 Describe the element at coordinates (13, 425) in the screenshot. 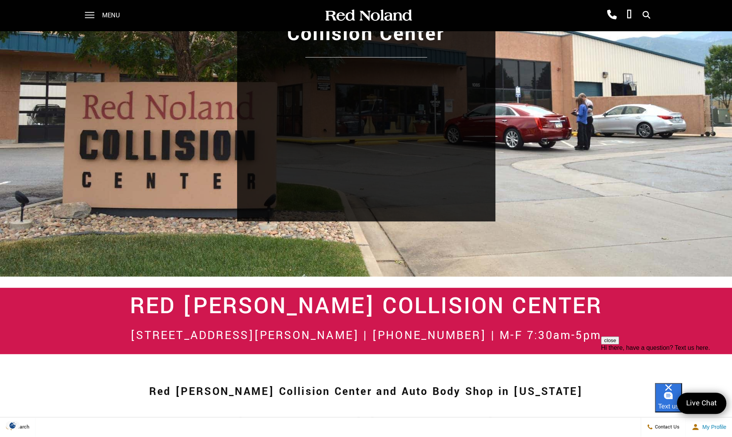

I see `section: Click to Open Cookie Consent Modal` at that location.